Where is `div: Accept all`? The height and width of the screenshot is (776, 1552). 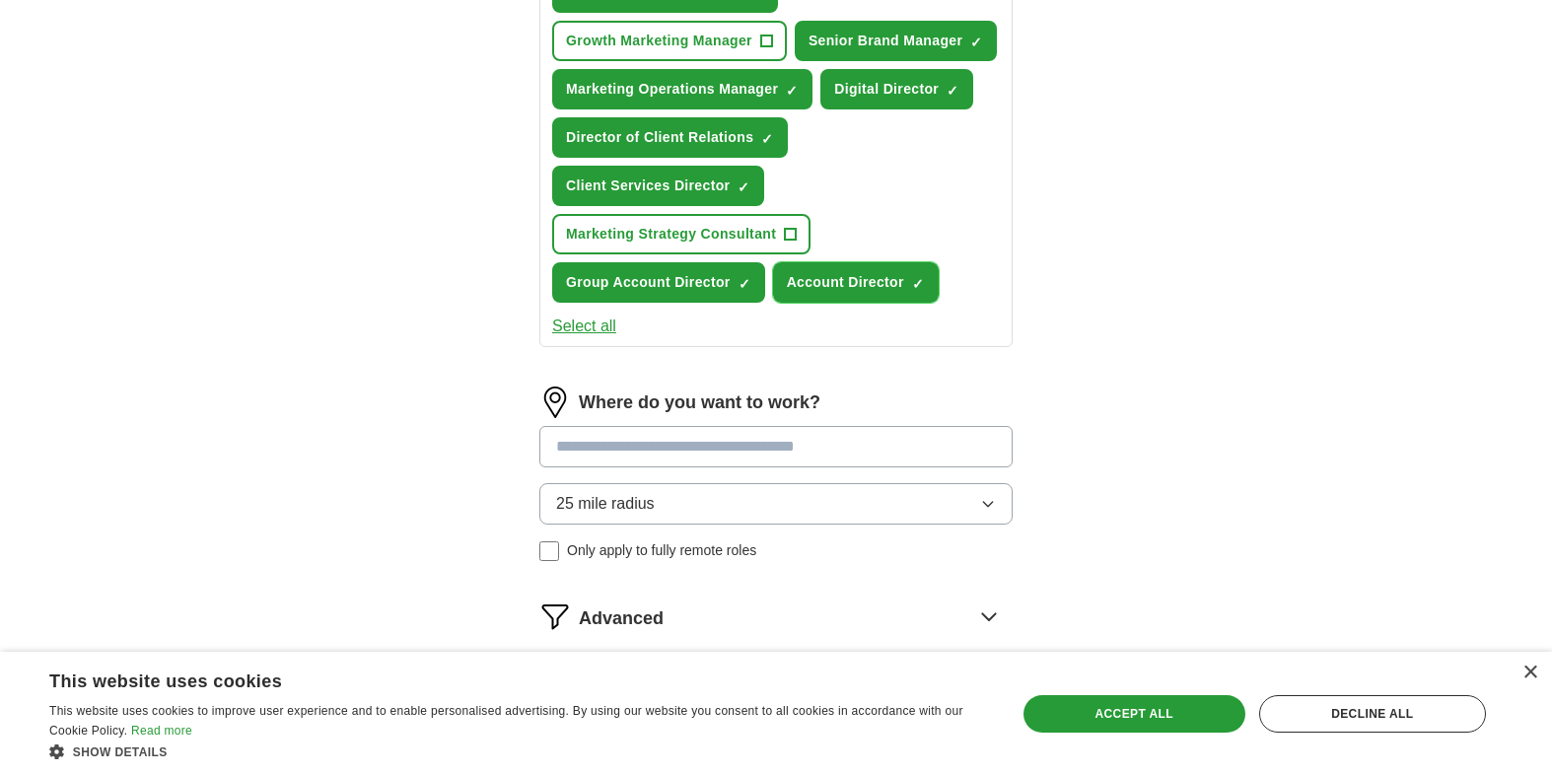 div: Accept all is located at coordinates (1134, 714).